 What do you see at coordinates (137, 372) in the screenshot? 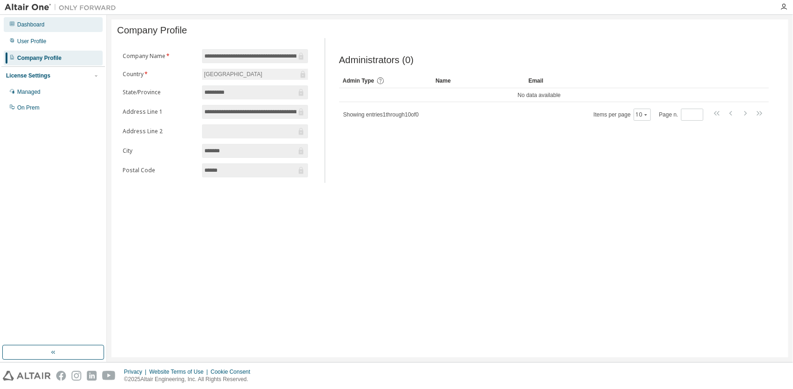
I see `div: Privacy` at bounding box center [137, 372].